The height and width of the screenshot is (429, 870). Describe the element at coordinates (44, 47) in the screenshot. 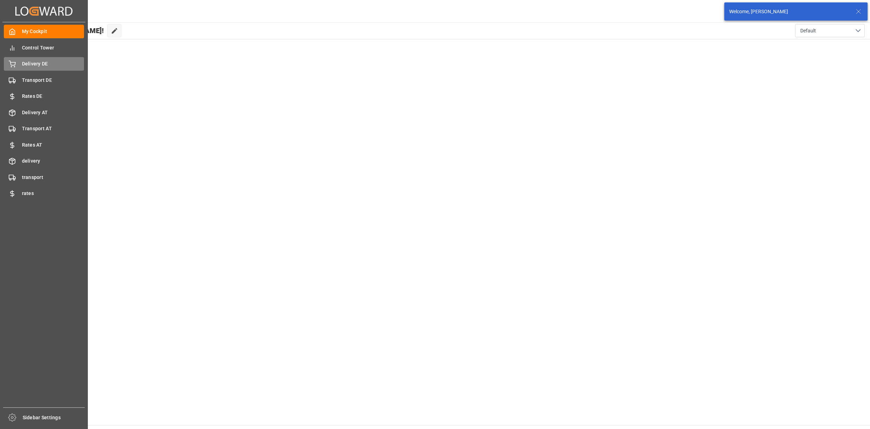

I see `a: Control Tower` at that location.